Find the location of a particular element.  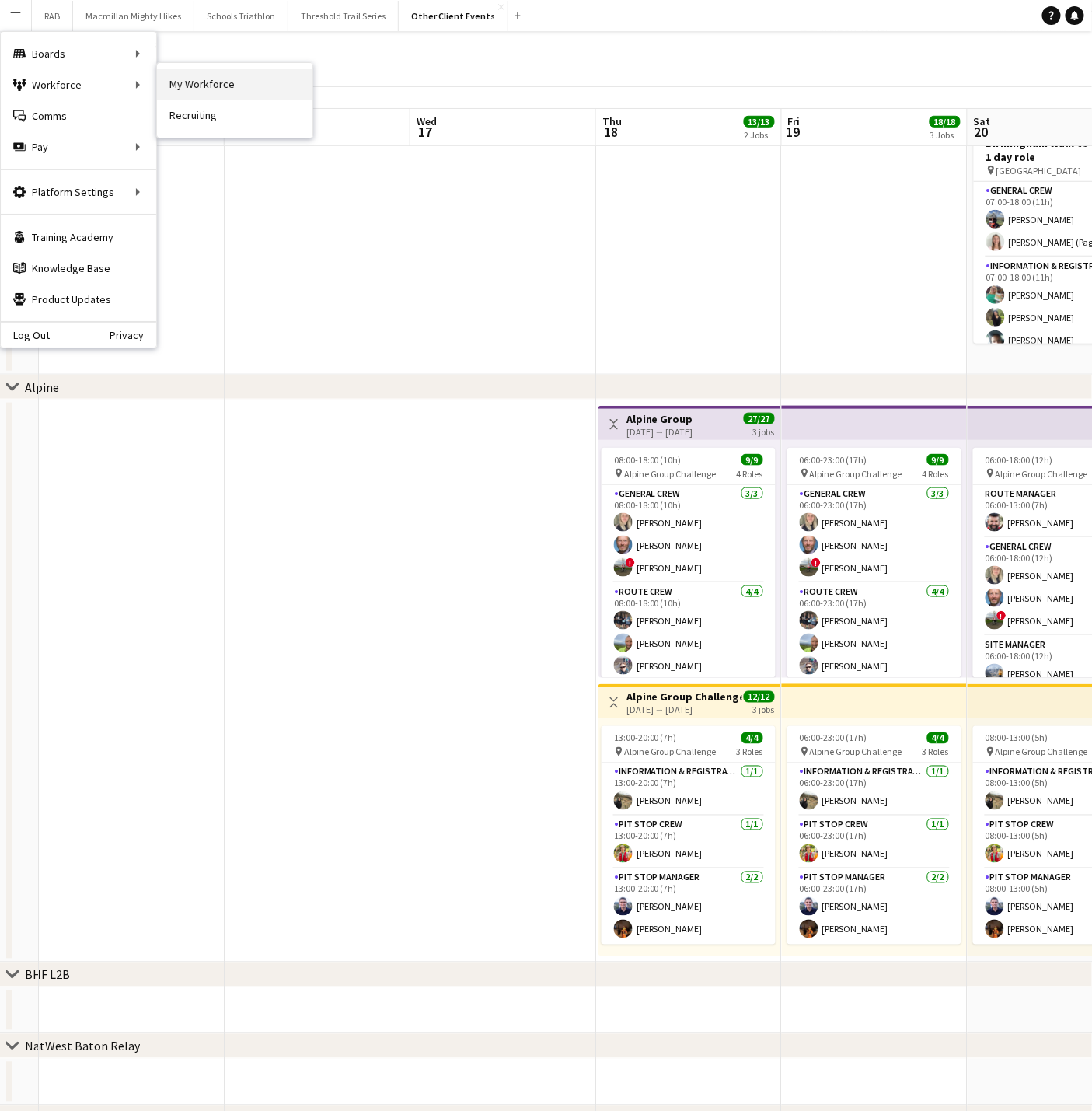

span: Thu is located at coordinates (612, 121).